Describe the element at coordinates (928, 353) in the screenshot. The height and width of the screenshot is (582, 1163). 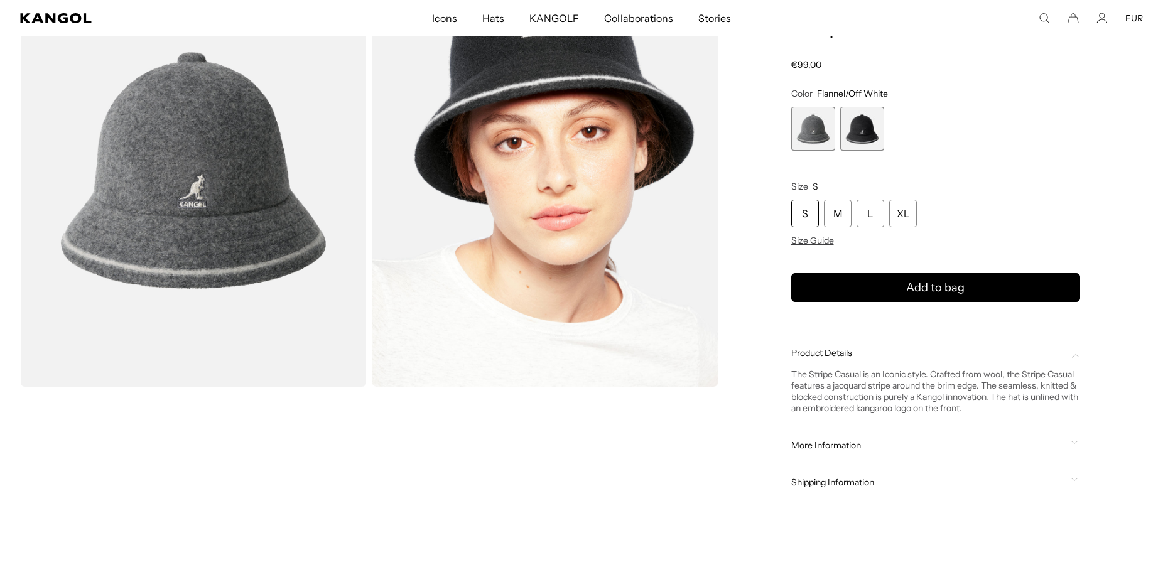
I see `span: Product Details` at that location.